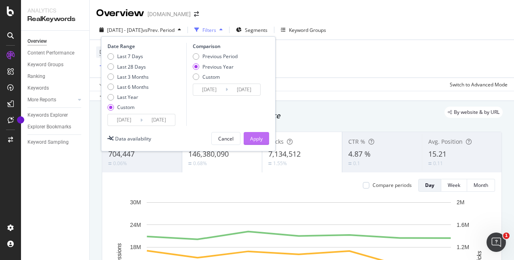  Describe the element at coordinates (55, 53) in the screenshot. I see `a: Content Performance` at that location.